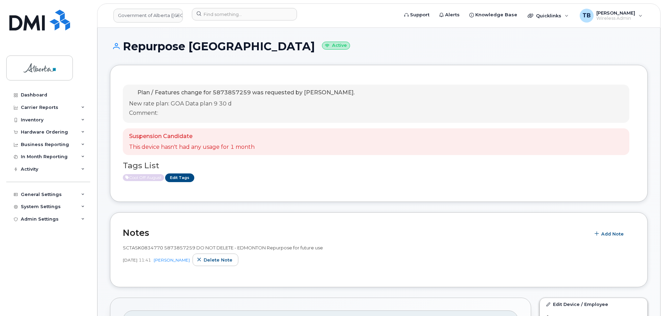 The width and height of the screenshot is (664, 316). Describe the element at coordinates (180, 178) in the screenshot. I see `a: Edit Tags` at that location.